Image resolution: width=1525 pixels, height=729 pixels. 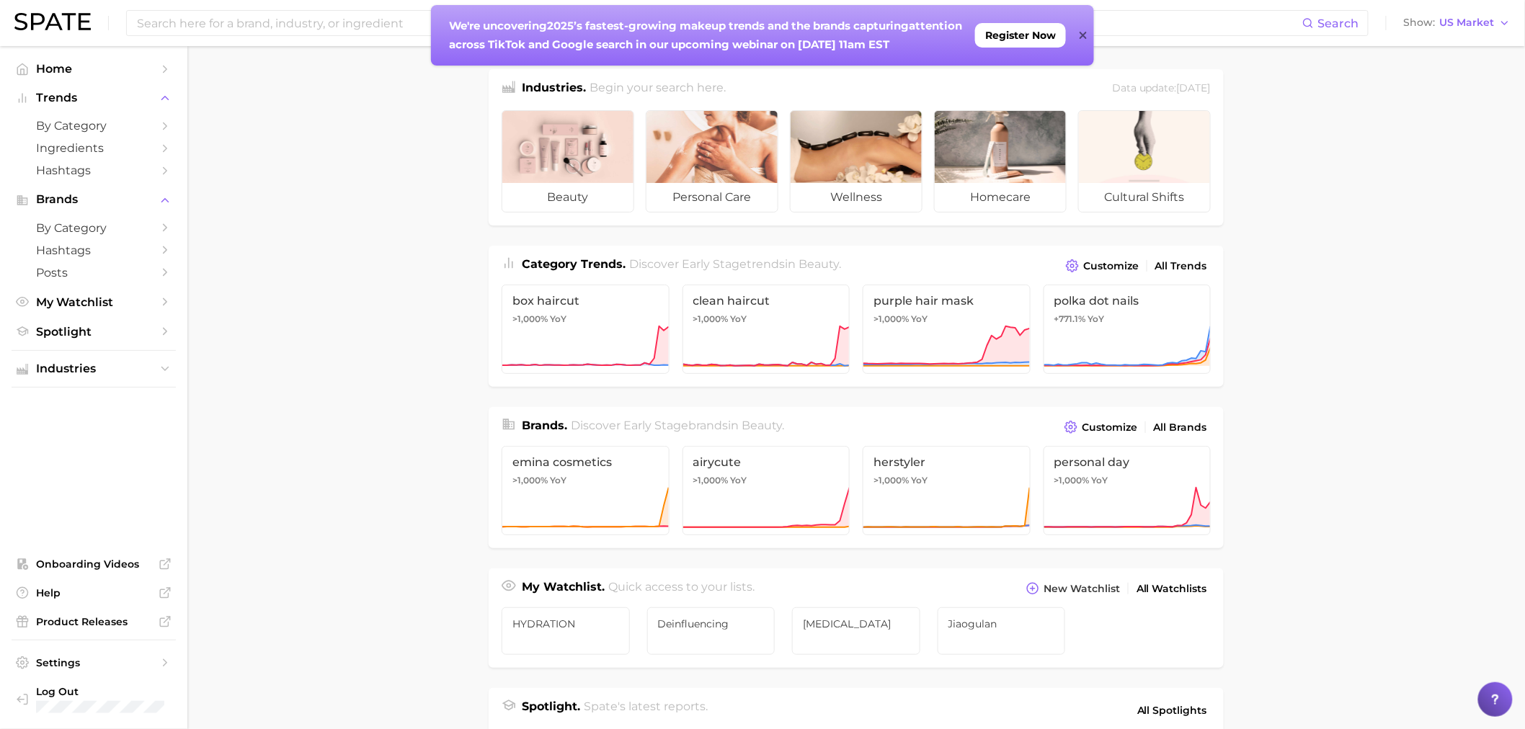 What do you see at coordinates (94, 272) in the screenshot?
I see `a: Posts` at bounding box center [94, 272].